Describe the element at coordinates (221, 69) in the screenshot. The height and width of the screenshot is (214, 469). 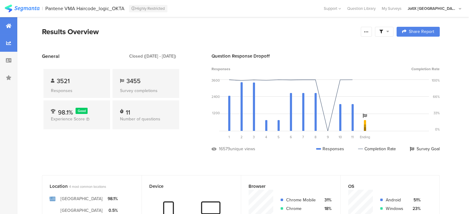
I see `span: Responses` at that location.